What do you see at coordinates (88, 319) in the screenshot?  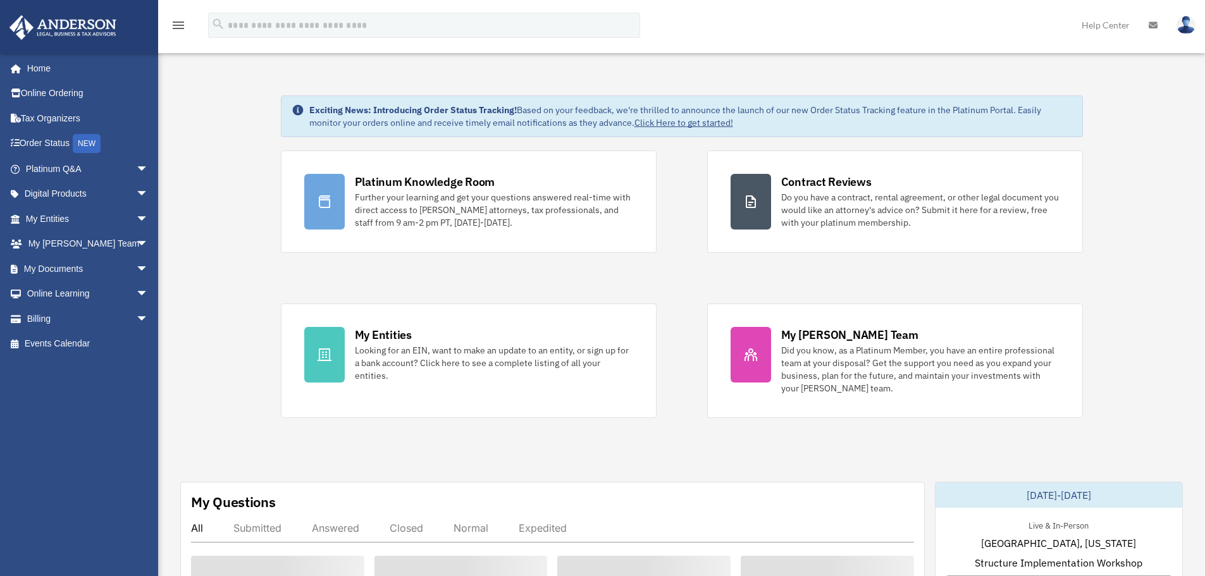 I see `a: Billingarrow_drop_down` at bounding box center [88, 319].